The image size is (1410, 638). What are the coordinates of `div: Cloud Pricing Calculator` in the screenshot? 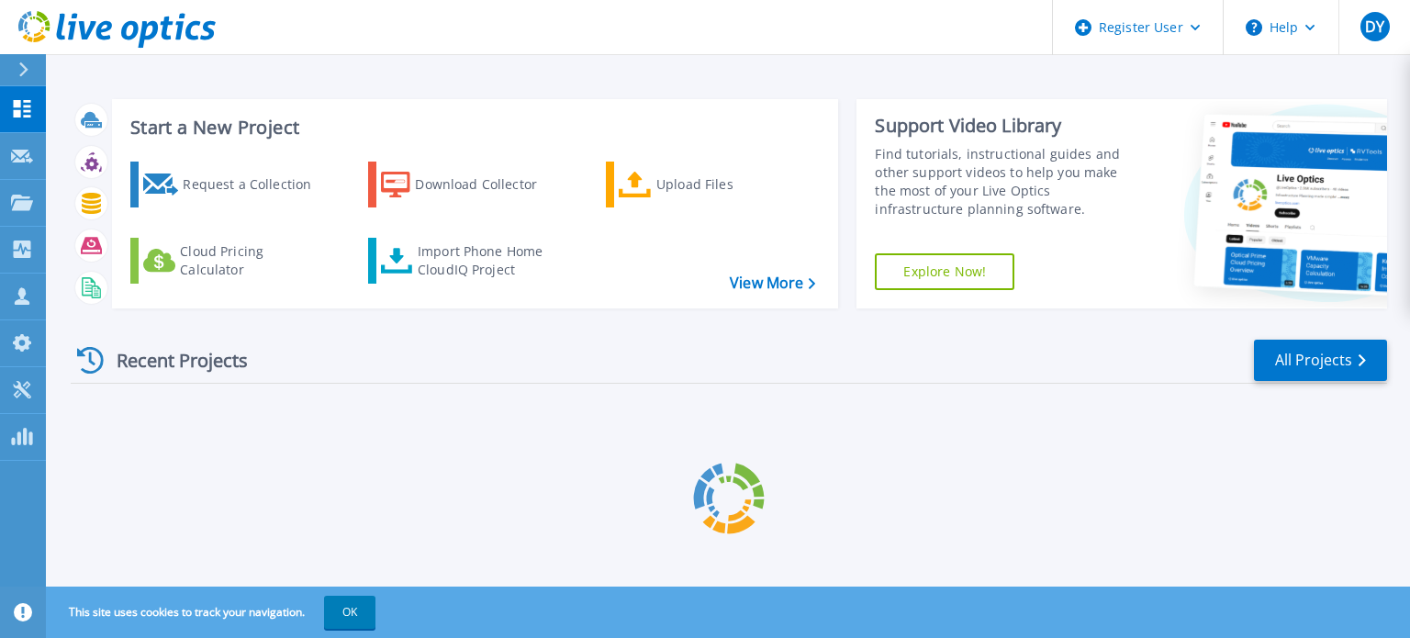 It's located at (253, 261).